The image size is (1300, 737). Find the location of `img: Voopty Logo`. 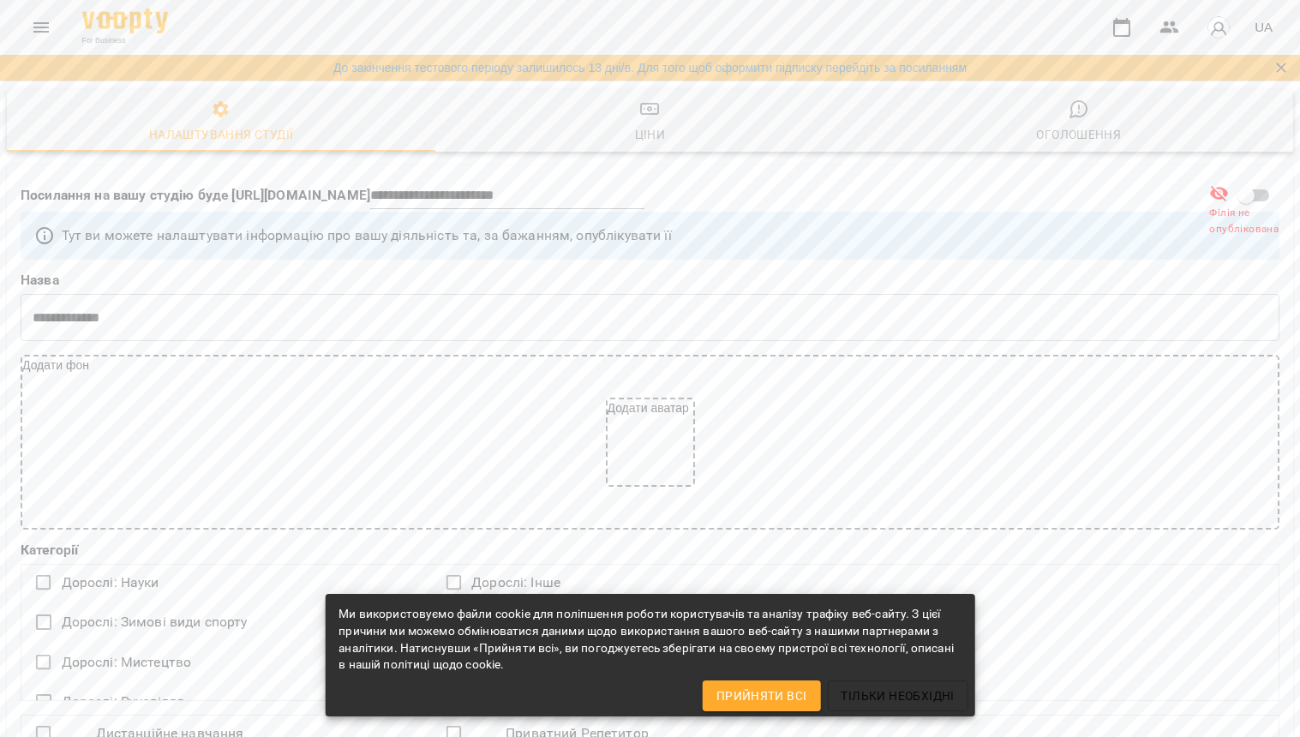

img: Voopty Logo is located at coordinates (125, 21).